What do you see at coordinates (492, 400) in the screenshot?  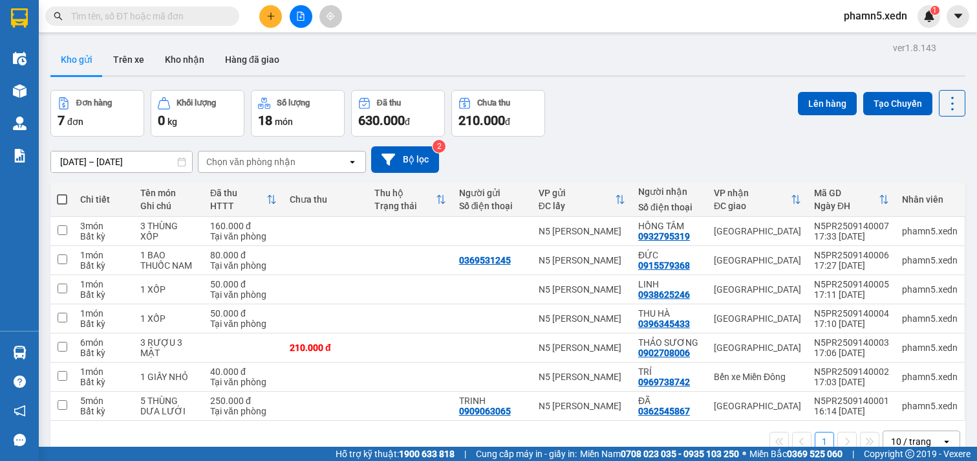 I see `div: TRINH` at bounding box center [492, 400].